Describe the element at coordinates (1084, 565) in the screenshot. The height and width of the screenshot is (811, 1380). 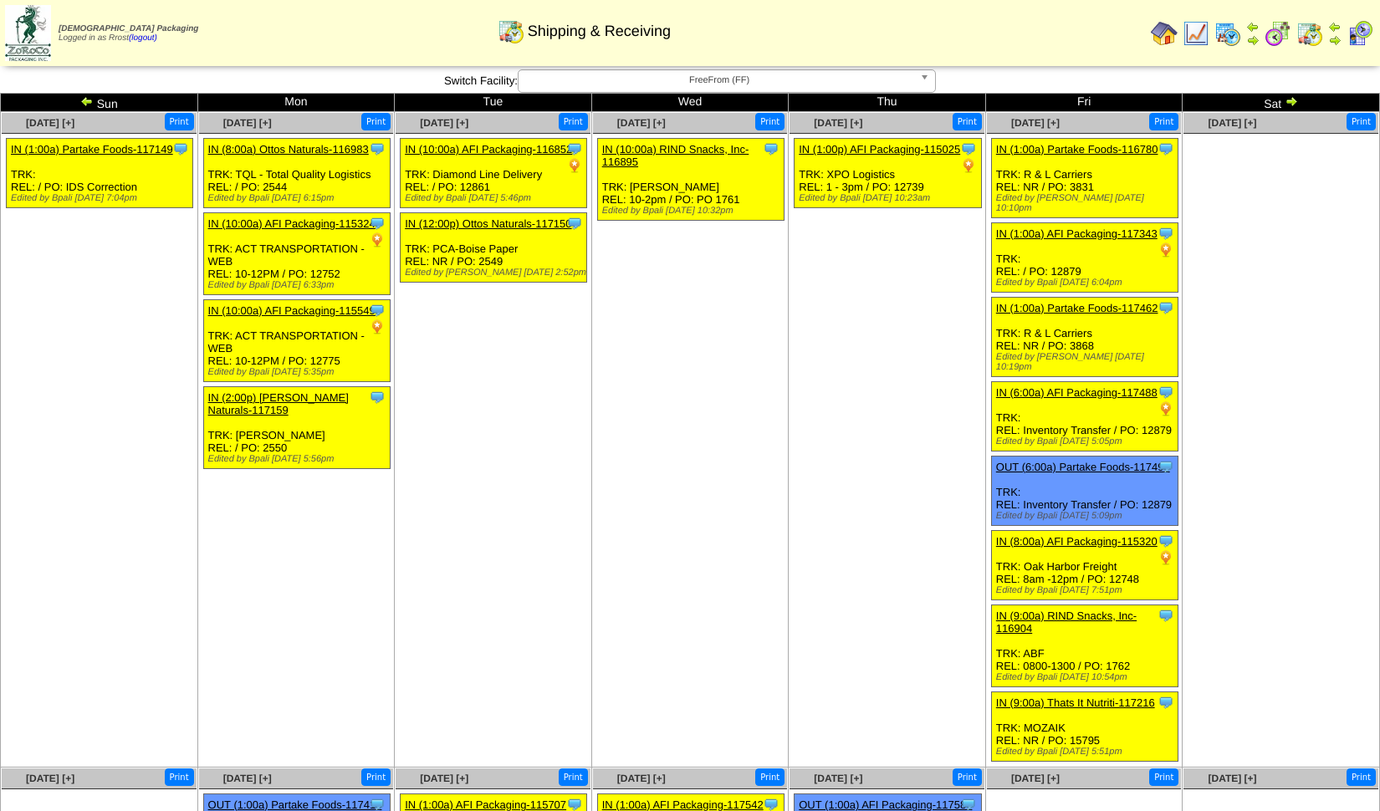
I see `div: TRK: Oak Harbor Freight REL: 8am -12pm / PO: 12748` at that location.